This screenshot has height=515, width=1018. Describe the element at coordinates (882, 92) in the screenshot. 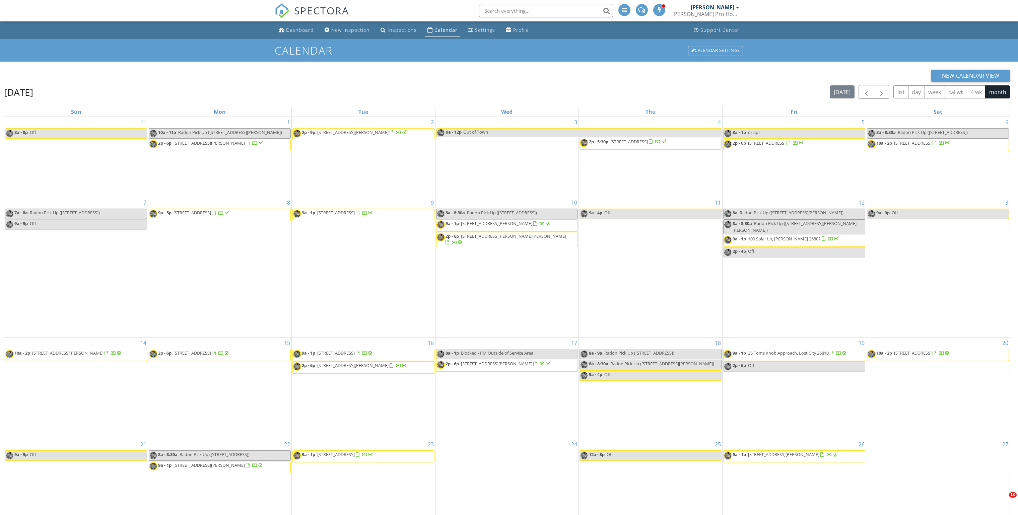

I see `button: Next month` at that location.